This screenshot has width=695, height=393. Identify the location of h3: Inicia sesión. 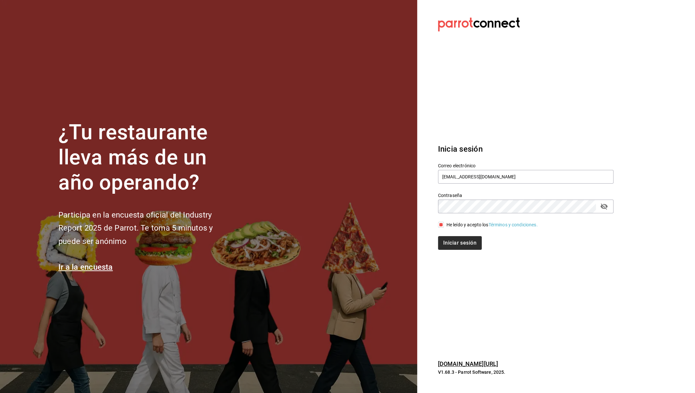
(525, 149).